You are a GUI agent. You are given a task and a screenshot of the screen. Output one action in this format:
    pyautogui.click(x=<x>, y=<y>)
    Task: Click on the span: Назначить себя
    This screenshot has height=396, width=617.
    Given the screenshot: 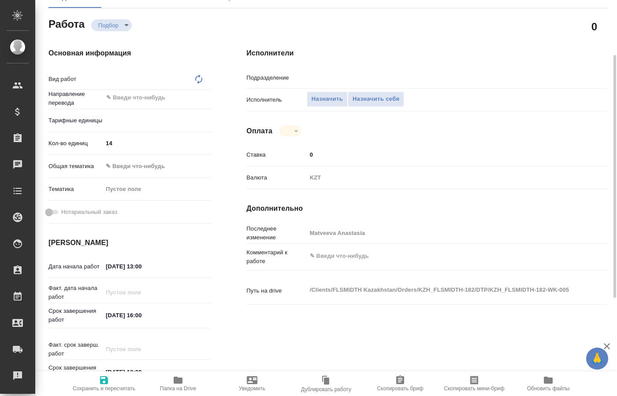 What is the action you would take?
    pyautogui.click(x=376, y=99)
    